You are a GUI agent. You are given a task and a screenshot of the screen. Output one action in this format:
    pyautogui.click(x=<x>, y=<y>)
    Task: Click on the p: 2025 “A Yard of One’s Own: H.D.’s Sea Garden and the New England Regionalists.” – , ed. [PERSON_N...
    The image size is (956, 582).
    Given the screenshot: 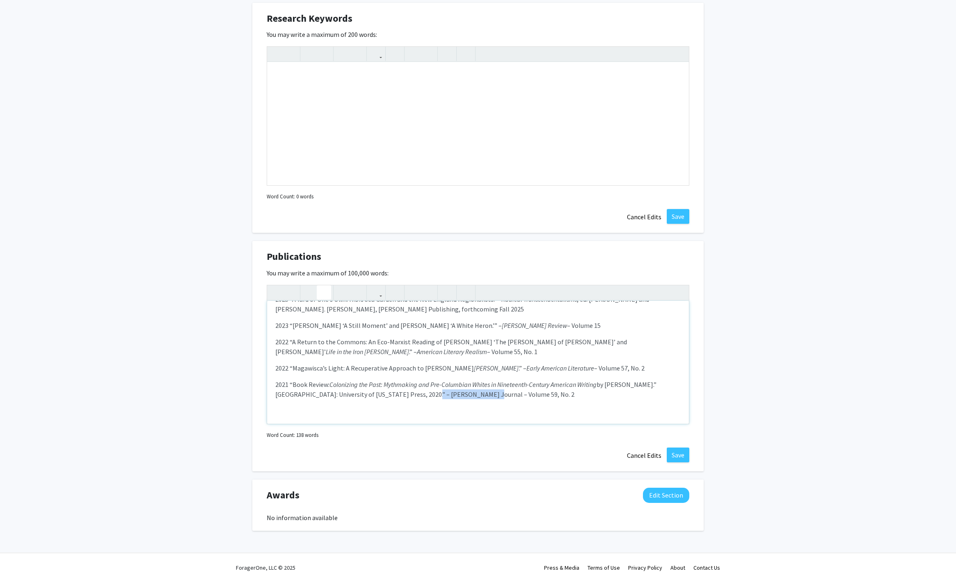 What is the action you would take?
    pyautogui.click(x=478, y=304)
    